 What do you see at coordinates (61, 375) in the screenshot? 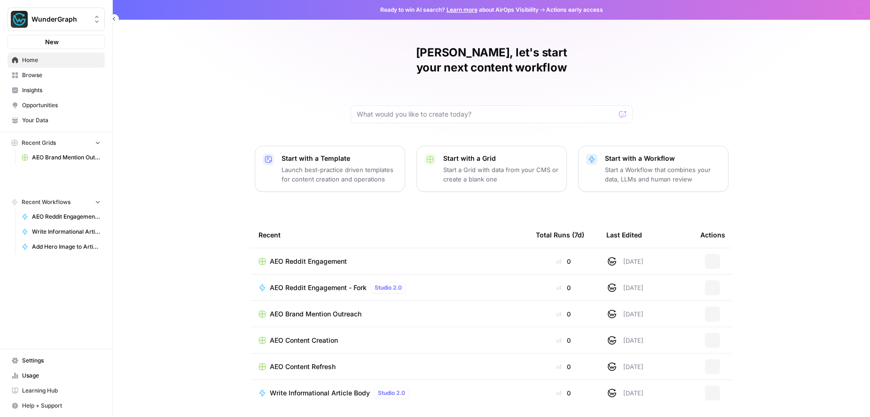
I see `span: Usage` at bounding box center [61, 375].